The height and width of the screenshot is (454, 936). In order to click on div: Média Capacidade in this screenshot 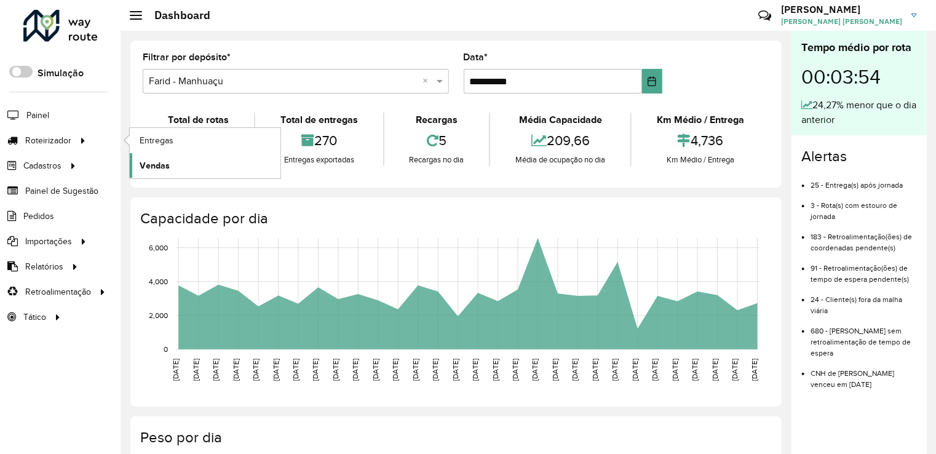, I will do `click(560, 120)`.